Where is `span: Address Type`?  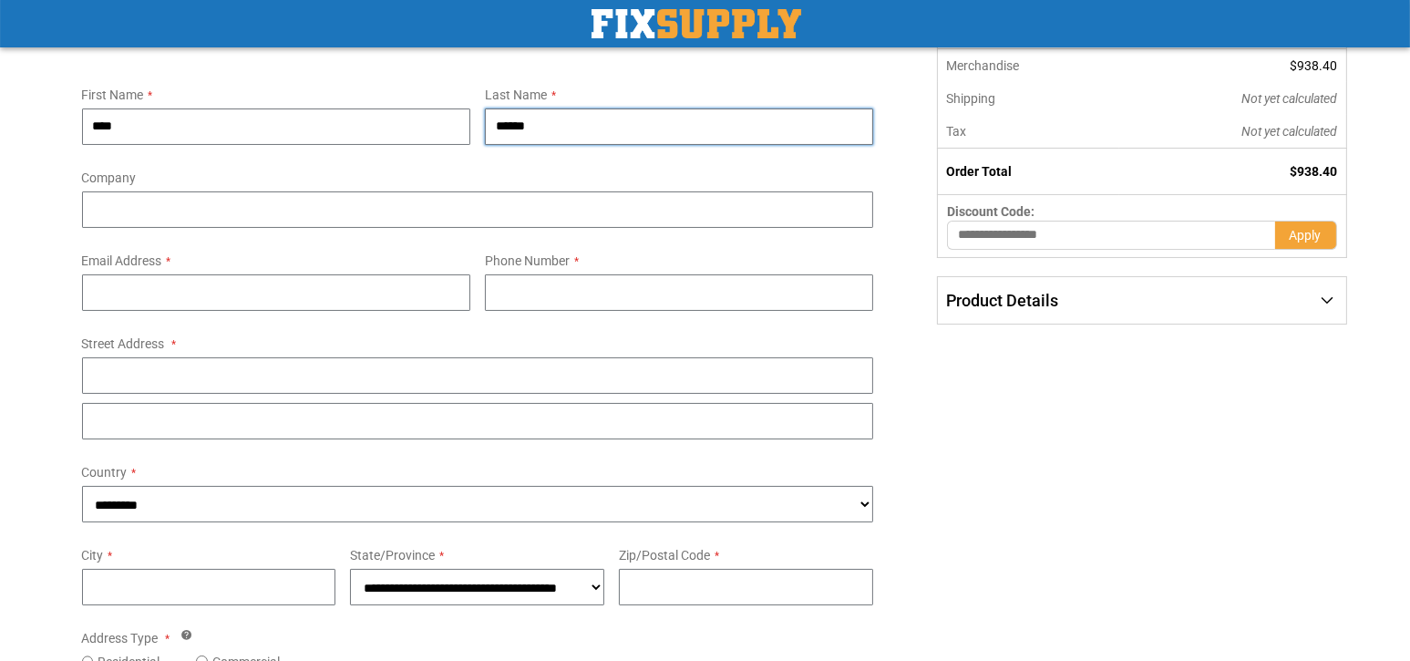
span: Address Type is located at coordinates (120, 638).